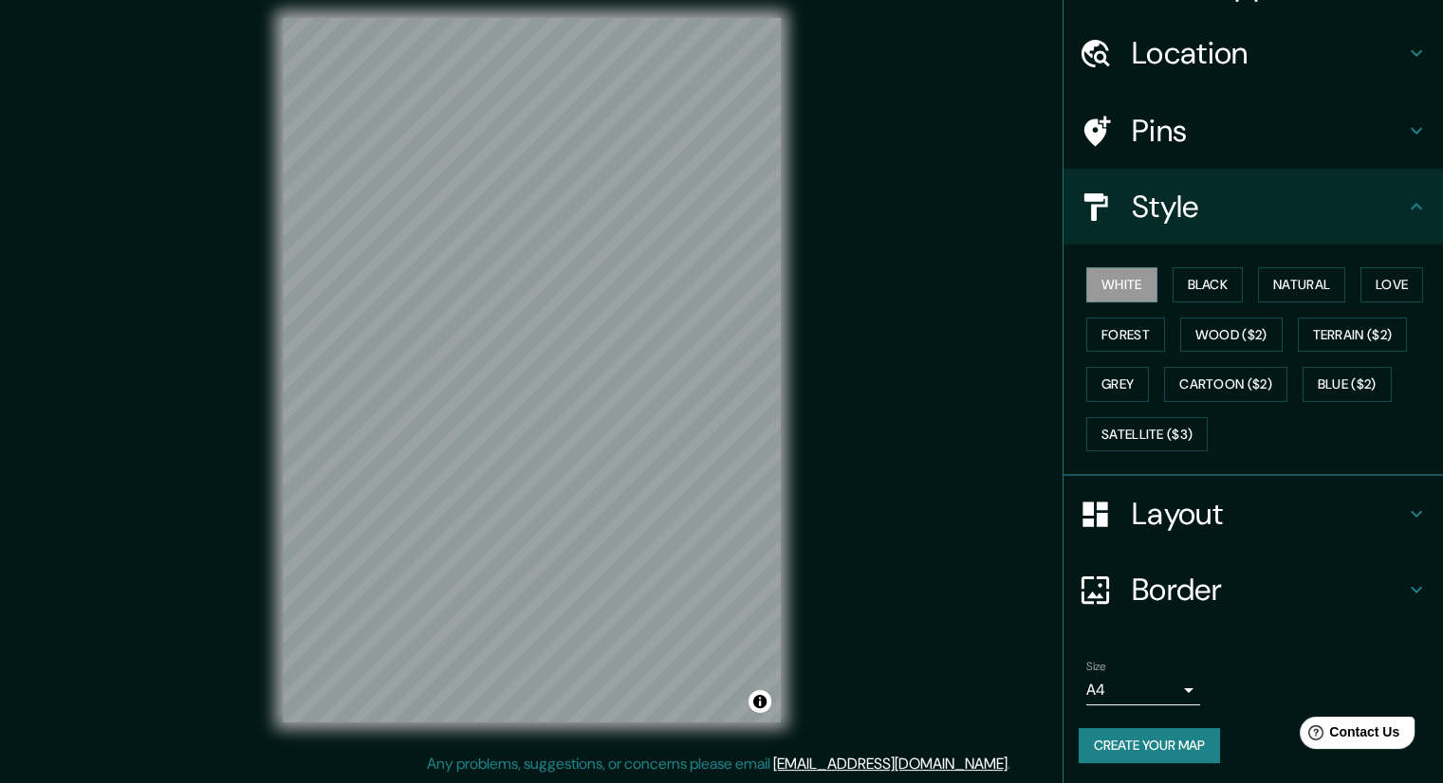  I want to click on div: Location, so click(1253, 53).